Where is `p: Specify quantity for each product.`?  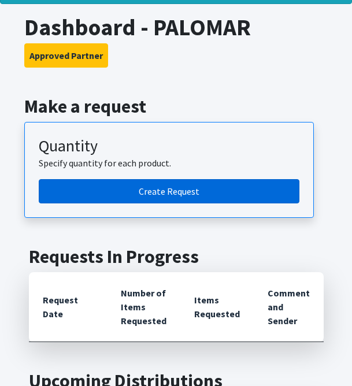 p: Specify quantity for each product. is located at coordinates (169, 163).